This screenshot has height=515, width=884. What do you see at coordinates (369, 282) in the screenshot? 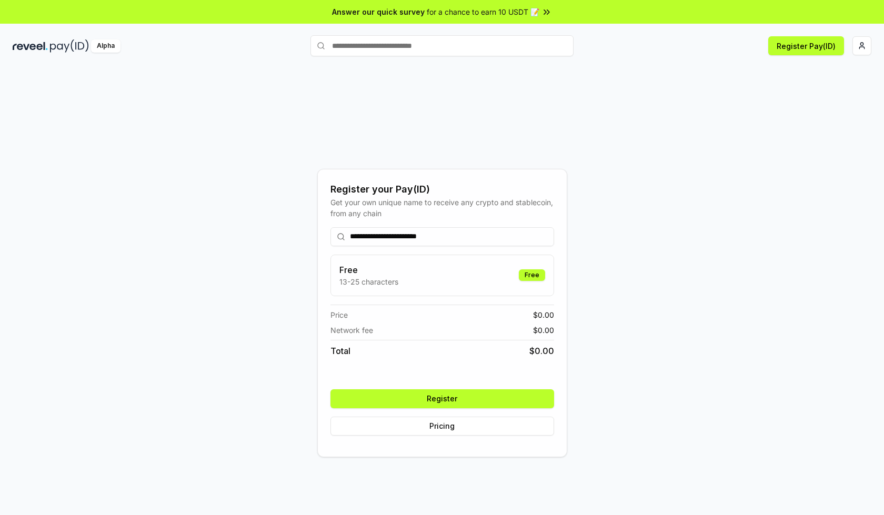
I see `p: 13-25 characters` at bounding box center [369, 282].